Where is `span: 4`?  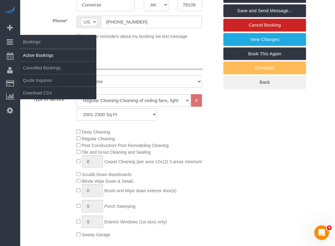
span: 4 is located at coordinates (329, 228).